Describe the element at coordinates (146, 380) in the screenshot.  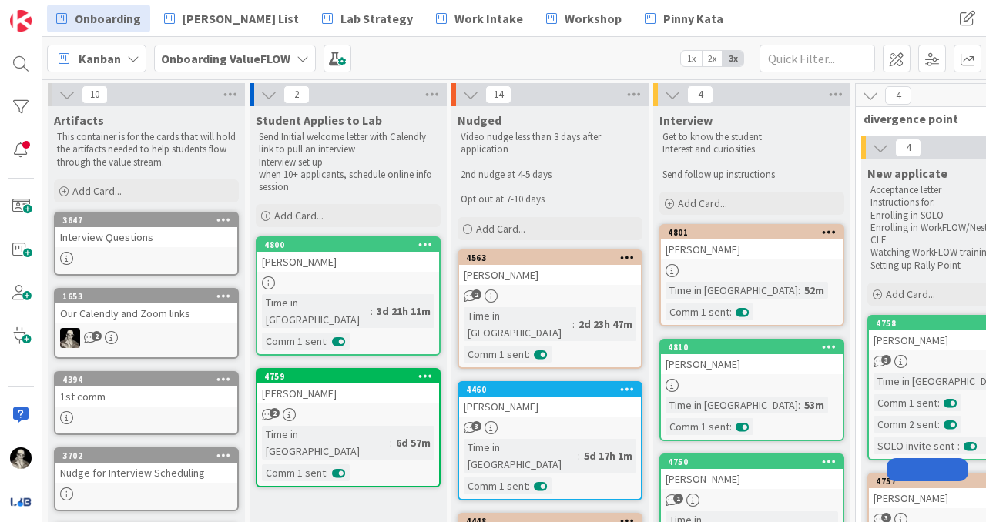
I see `div: 4394` at that location.